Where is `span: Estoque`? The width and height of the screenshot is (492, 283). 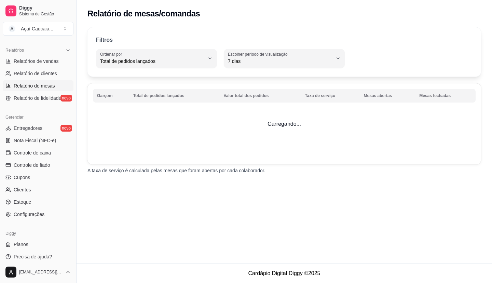 span: Estoque is located at coordinates (22, 202).